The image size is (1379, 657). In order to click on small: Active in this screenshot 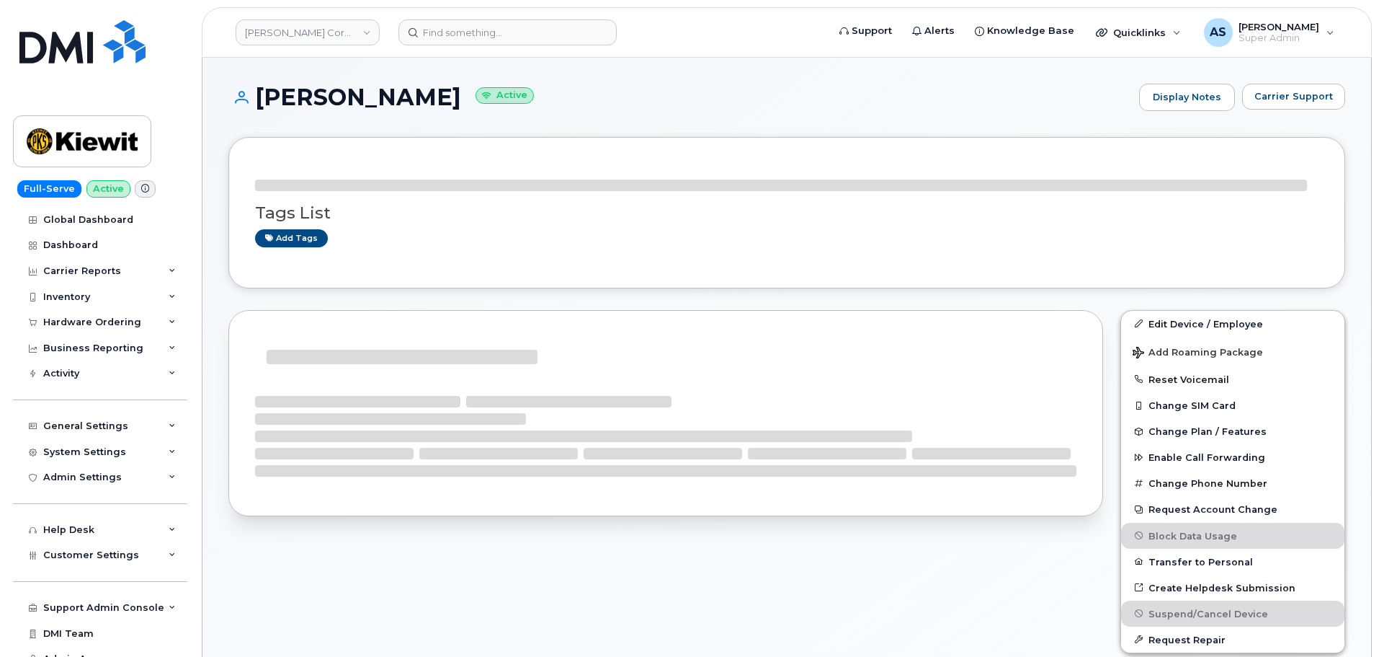, I will do `click(505, 95)`.